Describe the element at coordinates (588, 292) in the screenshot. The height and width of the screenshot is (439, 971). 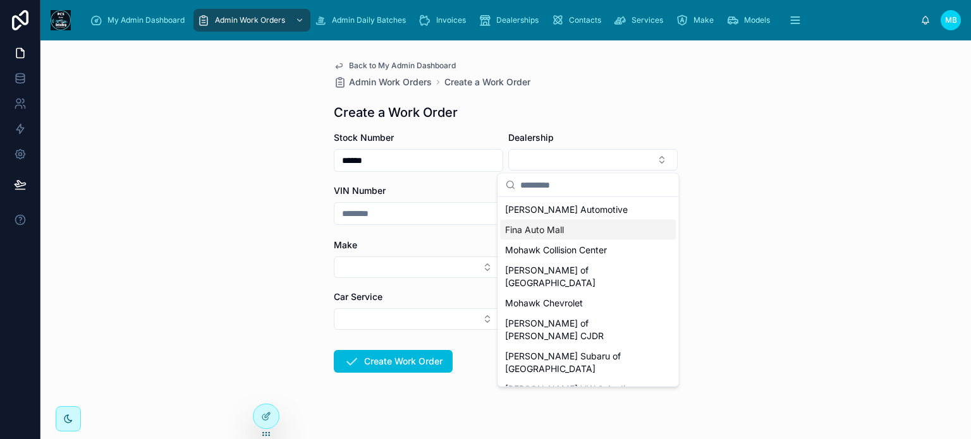
I see `div: Suggestions` at that location.